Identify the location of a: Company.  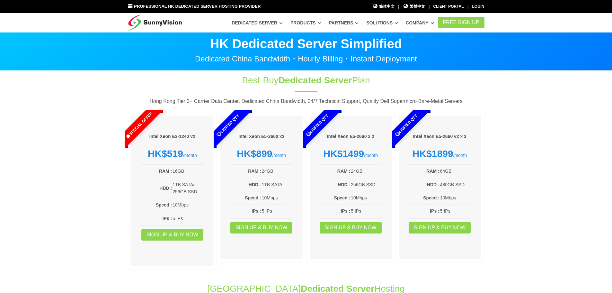
(420, 23).